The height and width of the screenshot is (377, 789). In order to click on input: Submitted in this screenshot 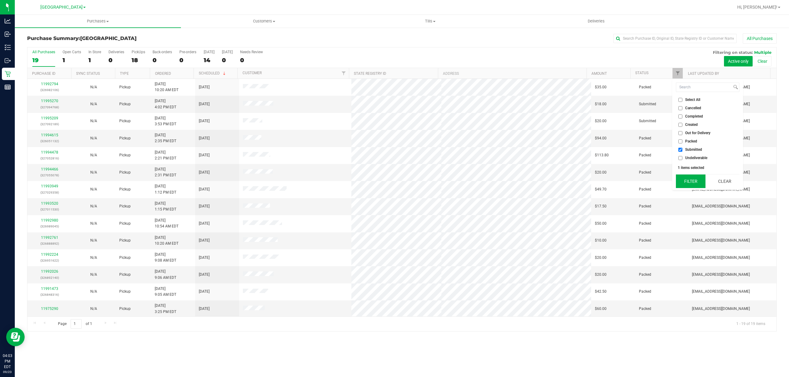, I will do `click(680, 150)`.